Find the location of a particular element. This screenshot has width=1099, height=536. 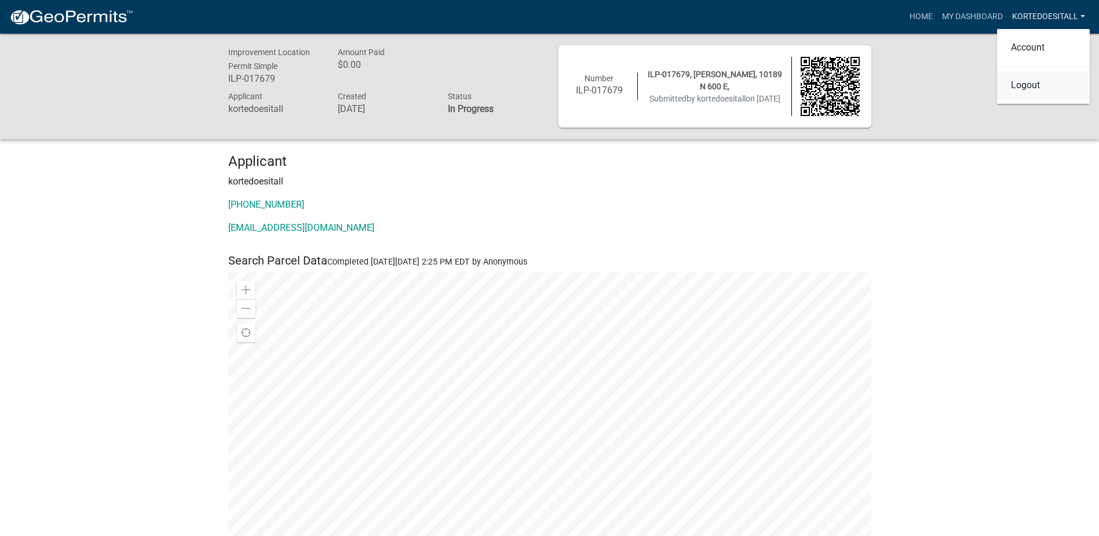

span: Improvement Location Permit Simple is located at coordinates (269, 59).